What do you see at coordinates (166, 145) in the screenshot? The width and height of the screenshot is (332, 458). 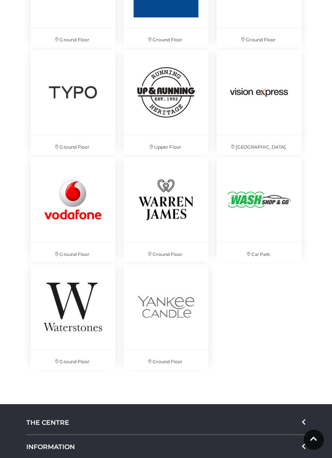 I see `p: Upper Floor` at bounding box center [166, 145].